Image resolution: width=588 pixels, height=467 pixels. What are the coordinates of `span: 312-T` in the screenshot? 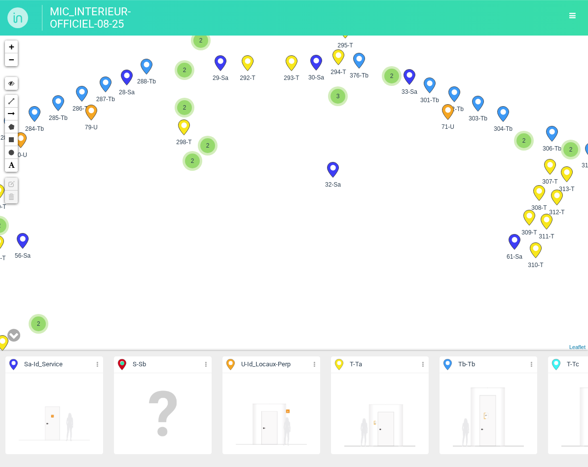 It's located at (557, 212).